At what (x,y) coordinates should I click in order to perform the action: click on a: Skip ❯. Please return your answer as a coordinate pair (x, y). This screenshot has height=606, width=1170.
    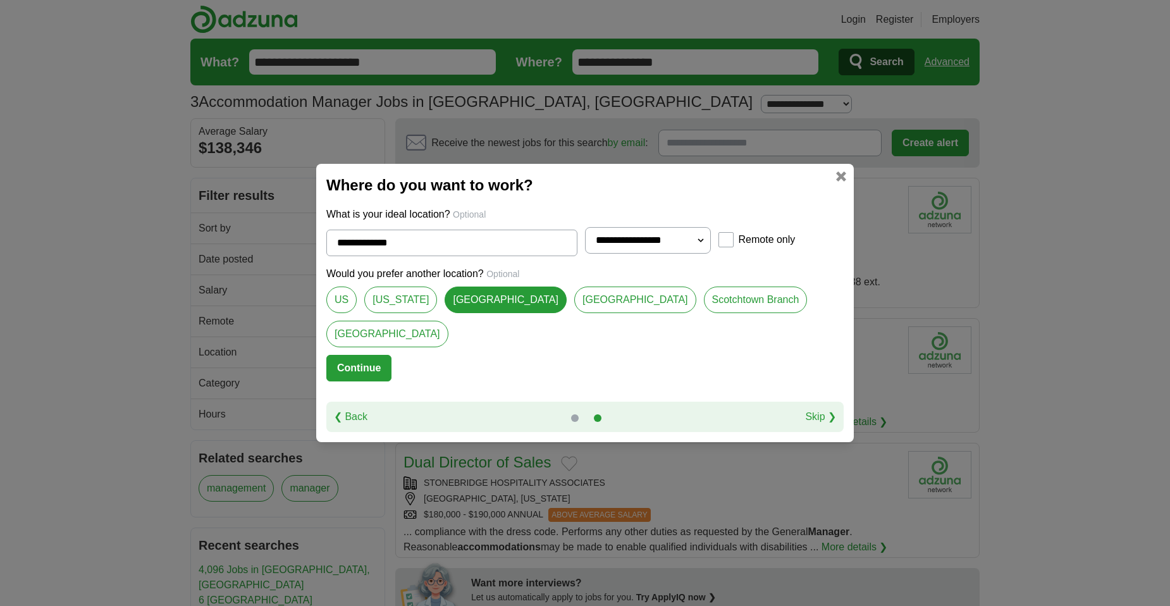
    Looking at the image, I should click on (821, 417).